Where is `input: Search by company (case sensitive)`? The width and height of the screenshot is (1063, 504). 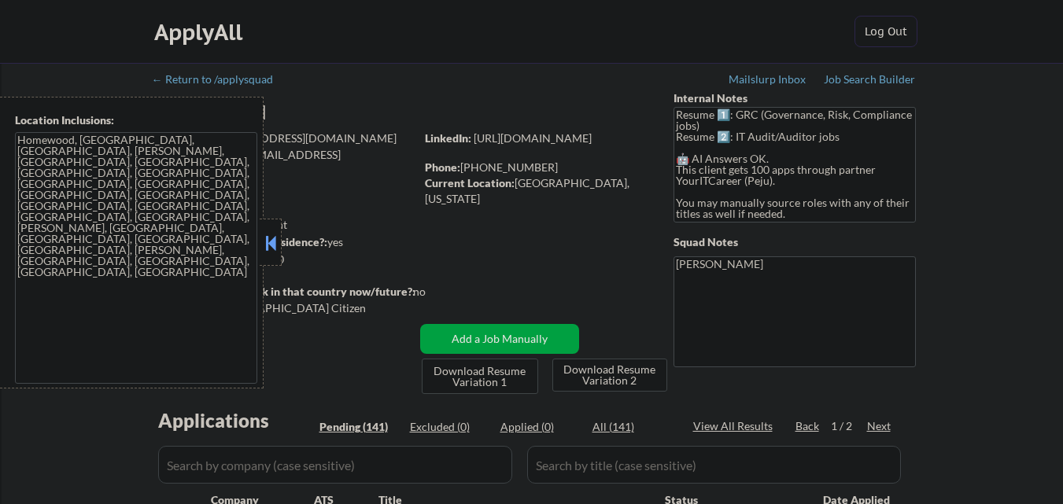
input: Search by company (case sensitive) is located at coordinates (335, 465).